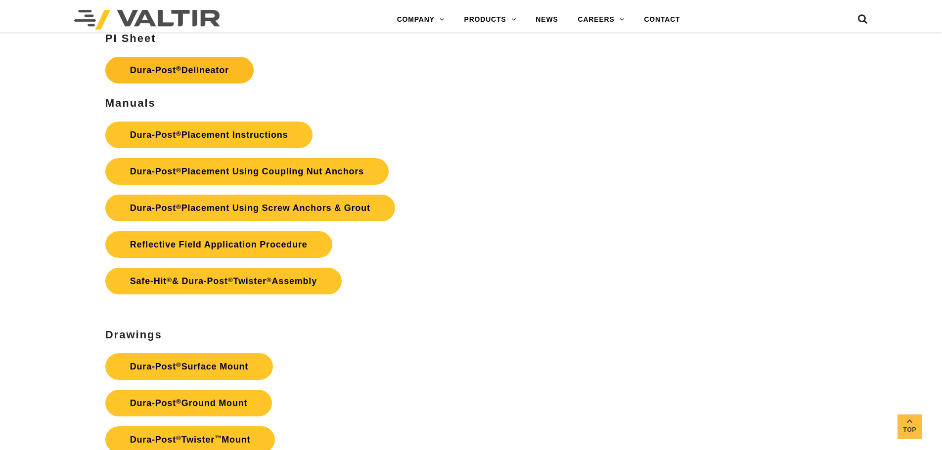  I want to click on a: NEWS, so click(546, 20).